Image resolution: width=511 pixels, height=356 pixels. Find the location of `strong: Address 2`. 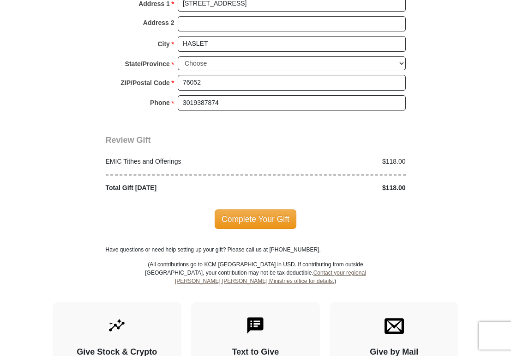

strong: Address 2 is located at coordinates (159, 23).